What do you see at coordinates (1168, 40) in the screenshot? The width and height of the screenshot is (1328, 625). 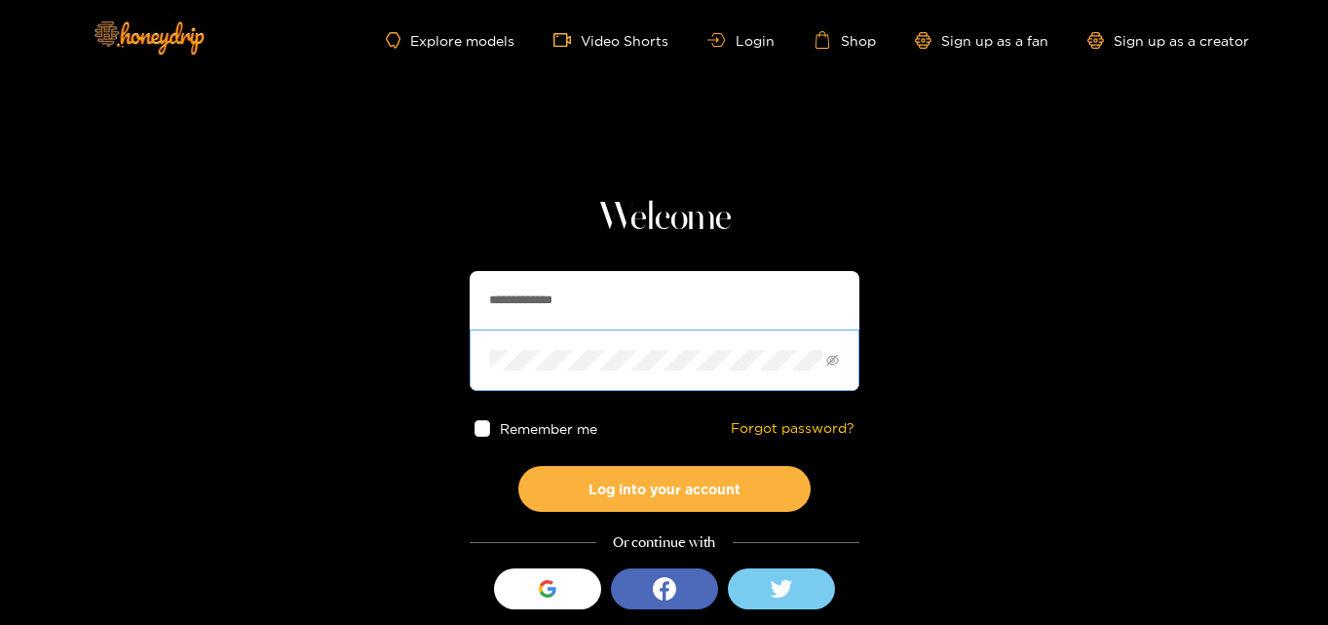 I see `a: Sign up as a creator` at bounding box center [1168, 40].